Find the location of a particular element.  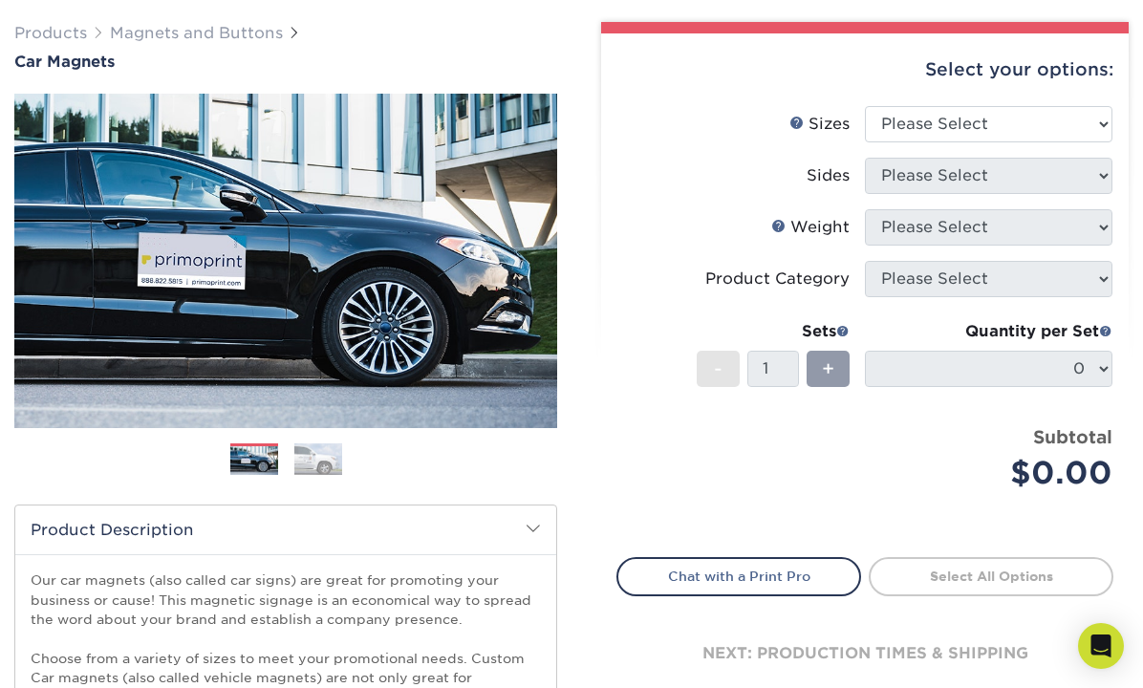

div: Select your options: is located at coordinates (865, 70).